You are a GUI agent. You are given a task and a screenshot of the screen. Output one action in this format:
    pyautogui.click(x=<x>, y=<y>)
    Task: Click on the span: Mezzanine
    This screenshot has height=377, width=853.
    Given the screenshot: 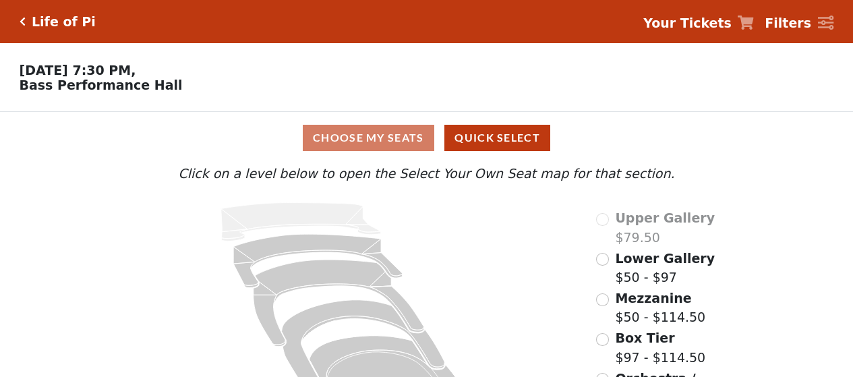 What is the action you would take?
    pyautogui.click(x=653, y=298)
    